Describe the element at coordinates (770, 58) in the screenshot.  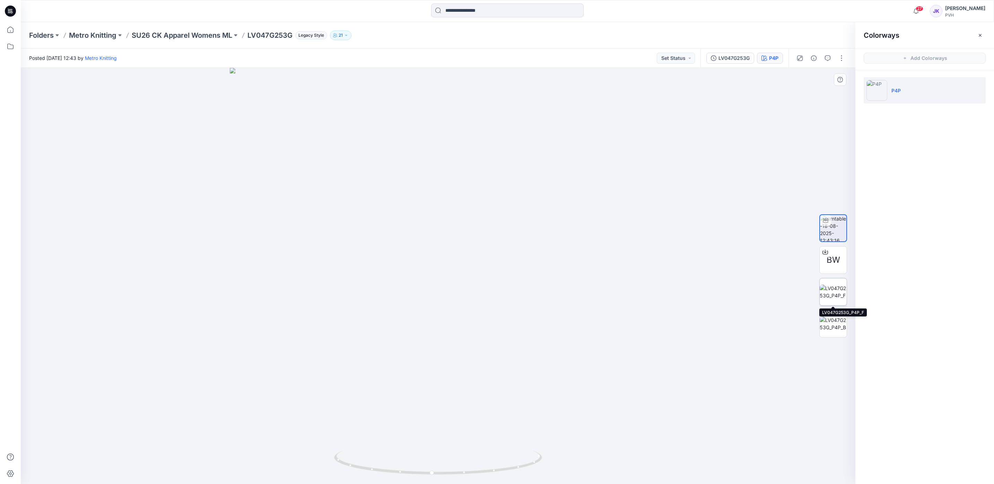
I see `button: P4P` at that location.